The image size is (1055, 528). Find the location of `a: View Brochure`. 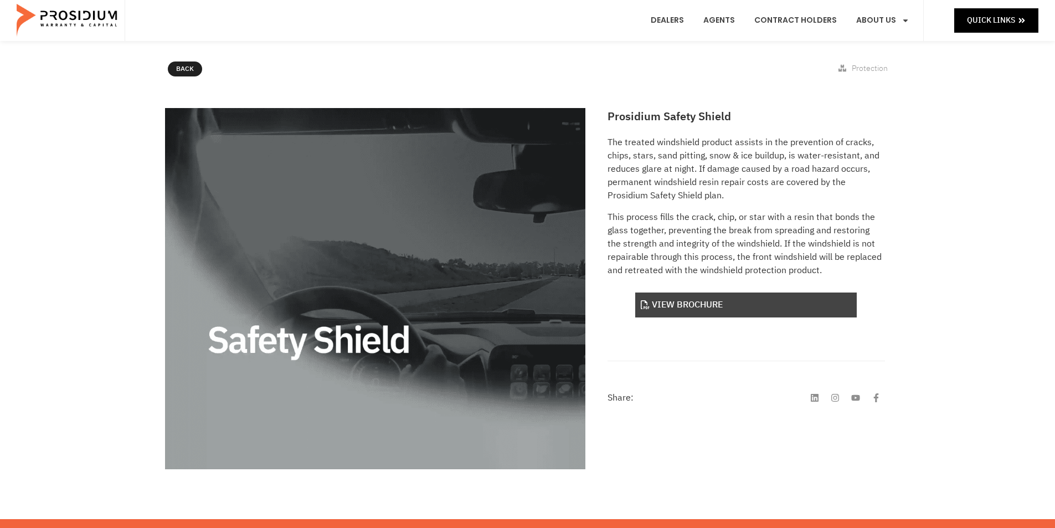

a: View Brochure is located at coordinates (746, 305).